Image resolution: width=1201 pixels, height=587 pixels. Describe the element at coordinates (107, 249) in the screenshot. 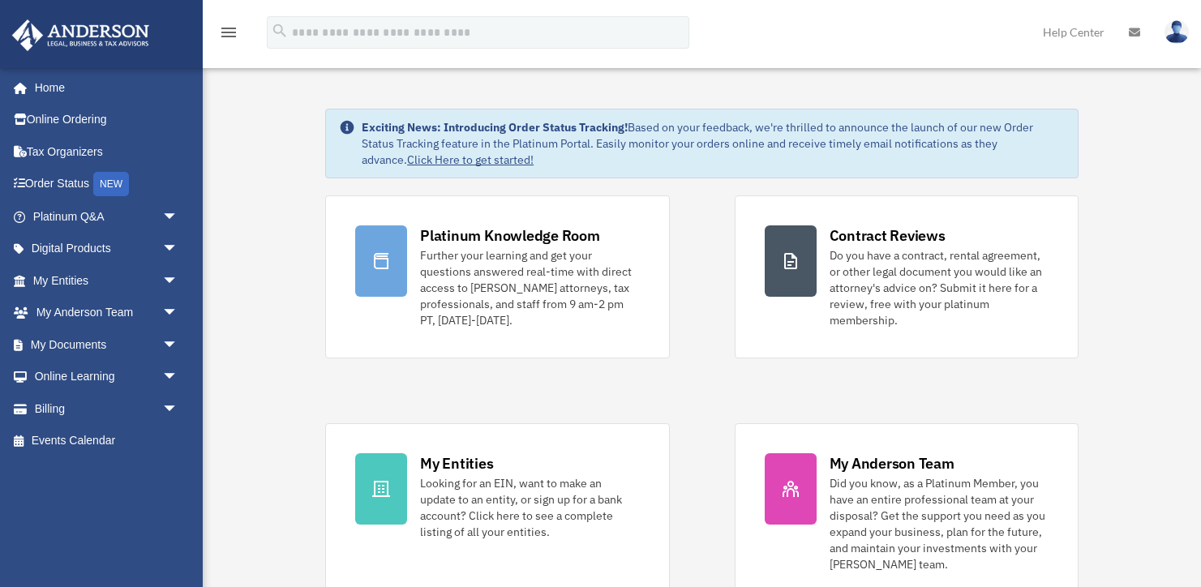

I see `a: Digital Productsarrow_drop_down` at that location.